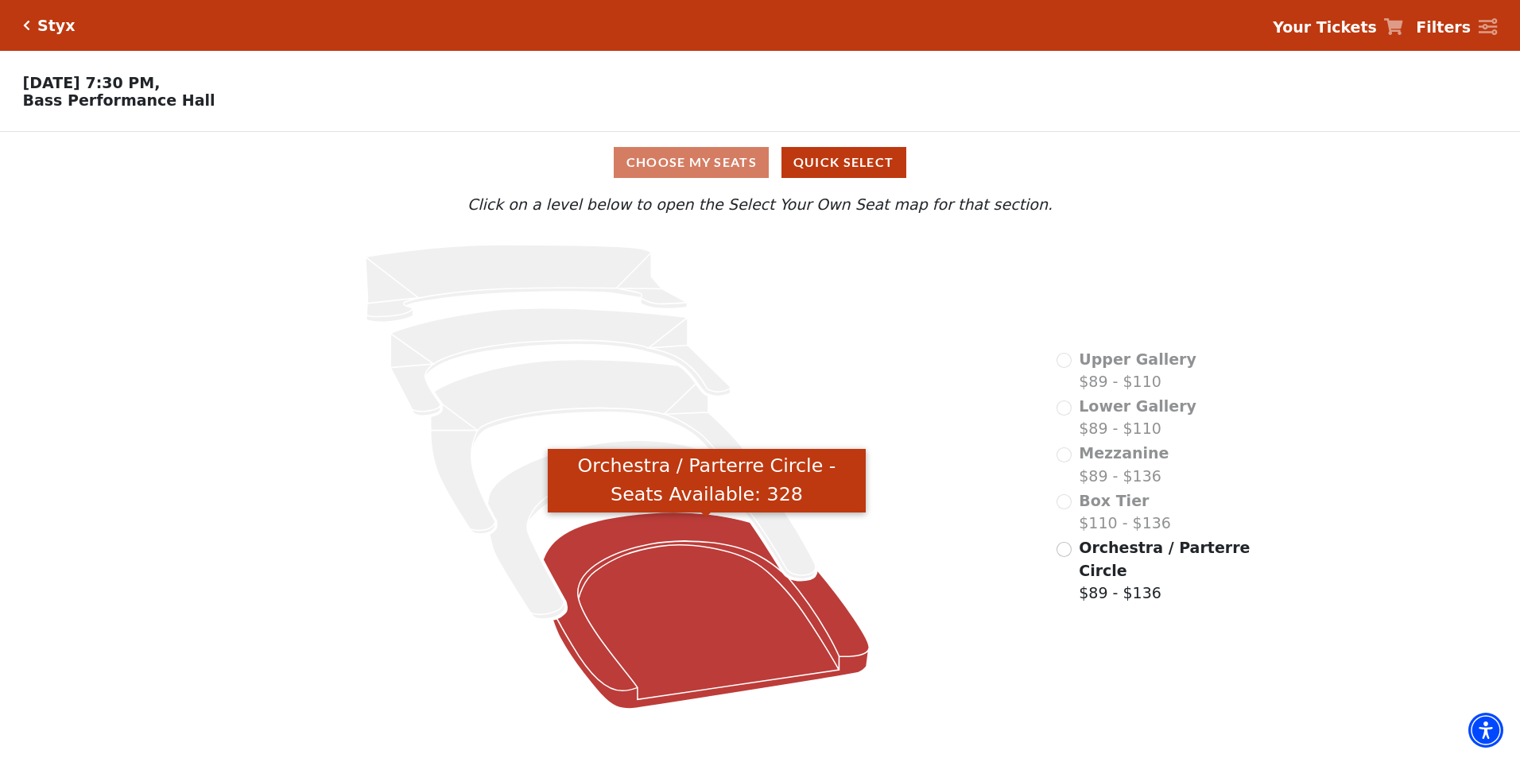 The image size is (1520, 758). I want to click on div: Accessibility Menu, so click(1486, 731).